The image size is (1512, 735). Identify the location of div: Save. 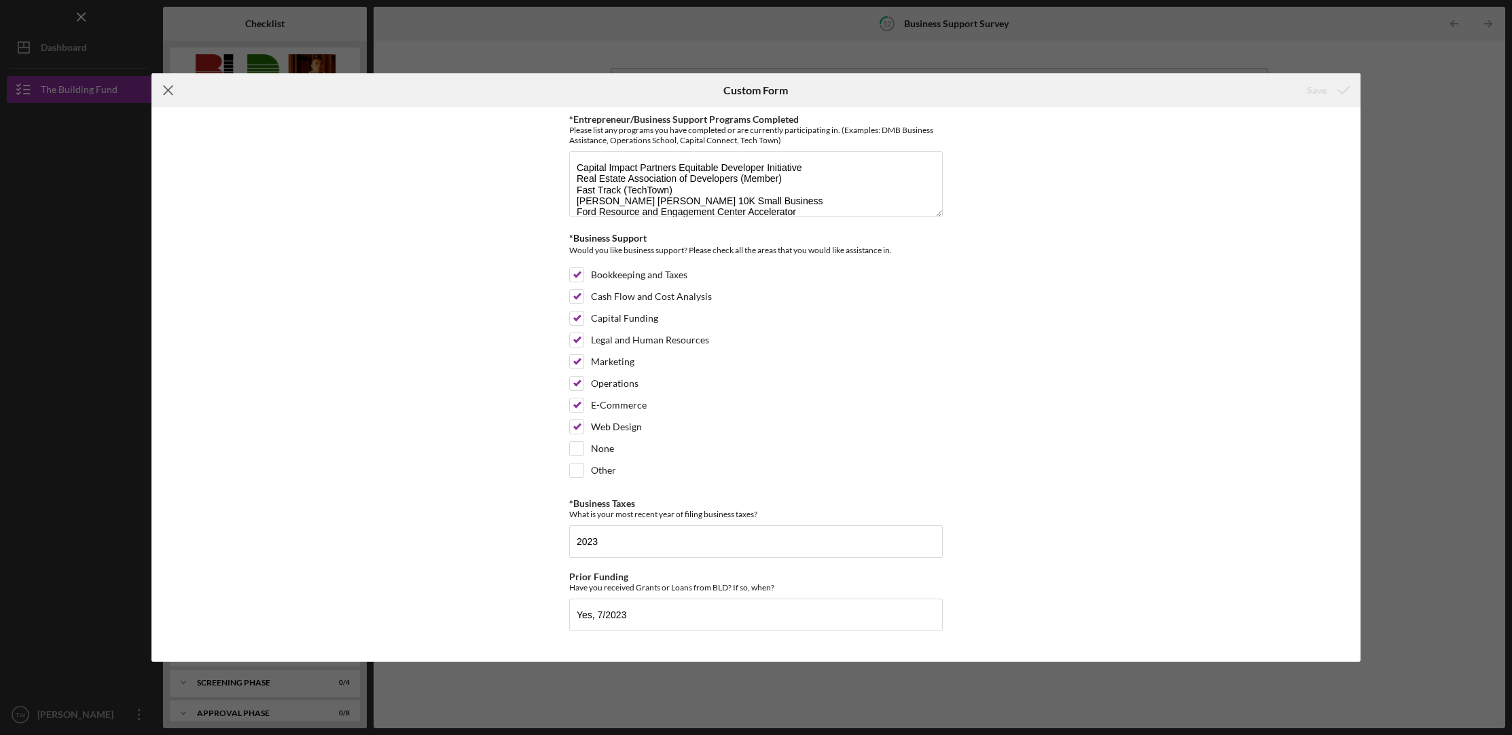
(1316, 90).